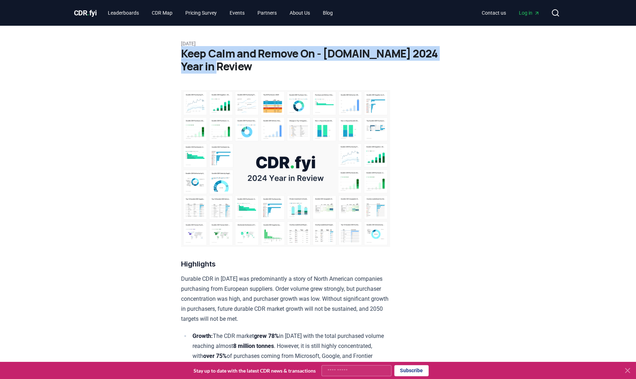  Describe the element at coordinates (267, 13) in the screenshot. I see `a: Partners` at that location.